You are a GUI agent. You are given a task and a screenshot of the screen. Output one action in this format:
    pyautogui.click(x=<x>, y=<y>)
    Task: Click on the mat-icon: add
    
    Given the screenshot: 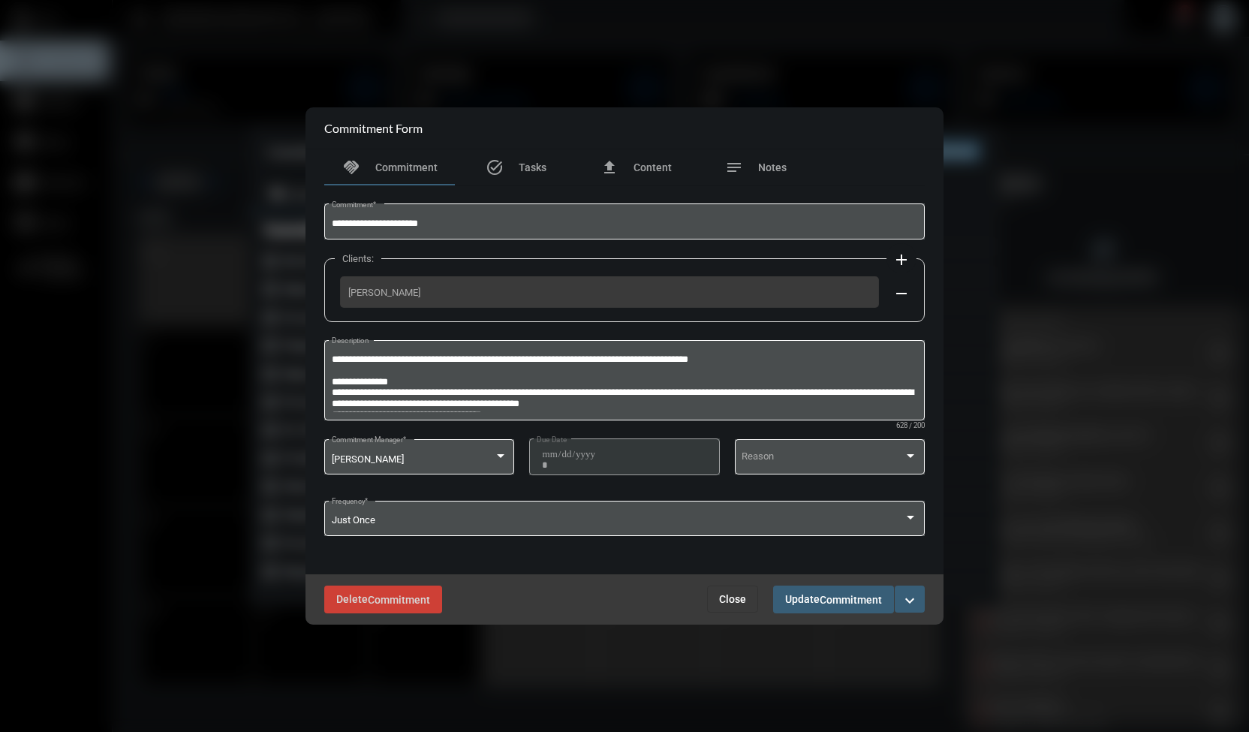 What is the action you would take?
    pyautogui.click(x=902, y=260)
    